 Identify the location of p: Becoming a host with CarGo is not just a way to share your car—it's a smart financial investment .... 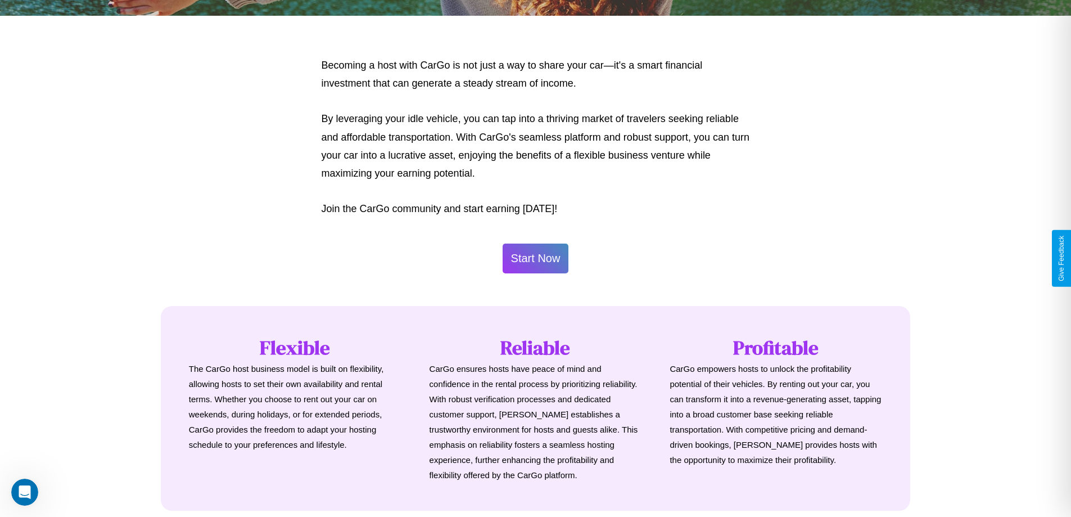
(536, 74).